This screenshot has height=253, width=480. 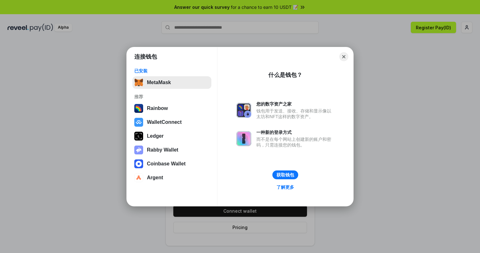 I want to click on img: svg+xml,%3Csvg%20width%3D%22120%22%20height%3D%22120%22%20viewBox%3D%220%200%20120%20120%22%20fil..., so click(x=139, y=108).